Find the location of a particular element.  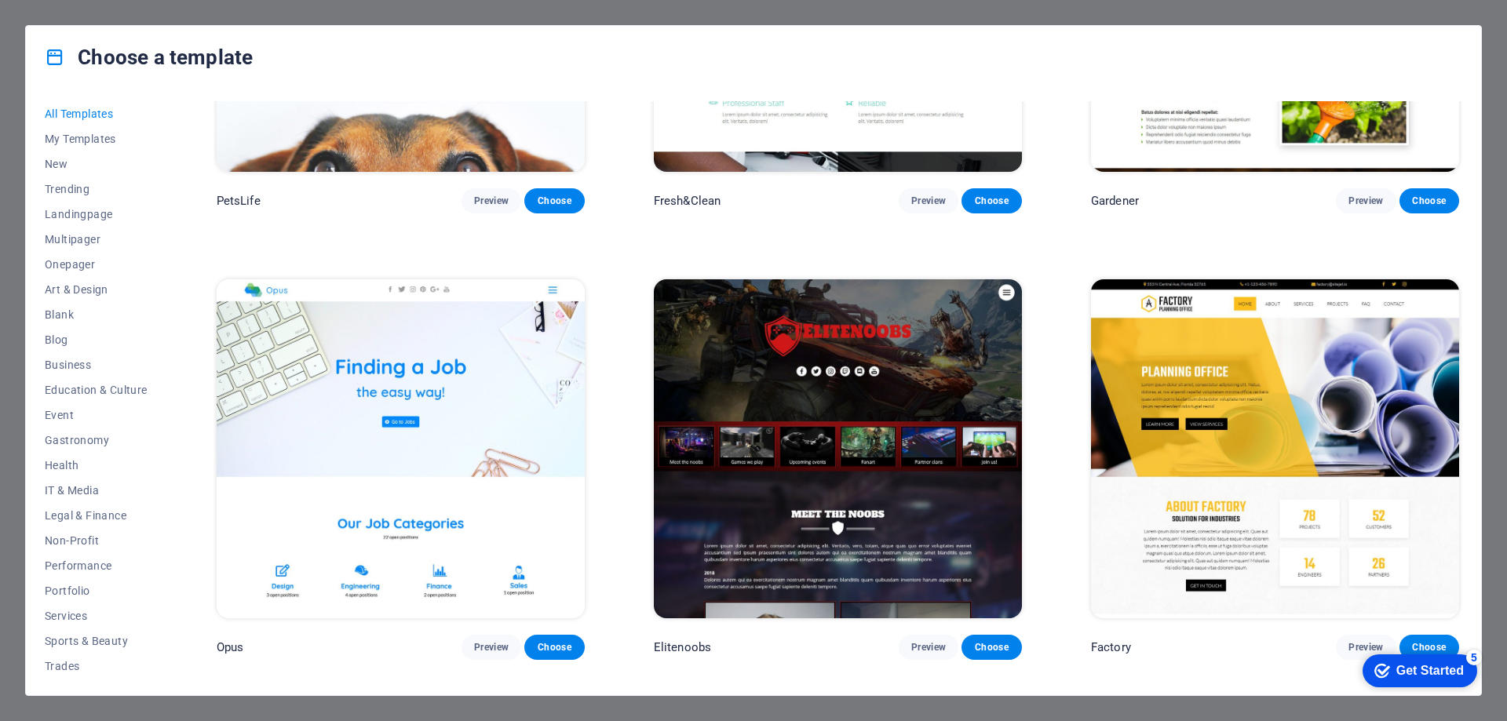

span: New is located at coordinates (96, 164).